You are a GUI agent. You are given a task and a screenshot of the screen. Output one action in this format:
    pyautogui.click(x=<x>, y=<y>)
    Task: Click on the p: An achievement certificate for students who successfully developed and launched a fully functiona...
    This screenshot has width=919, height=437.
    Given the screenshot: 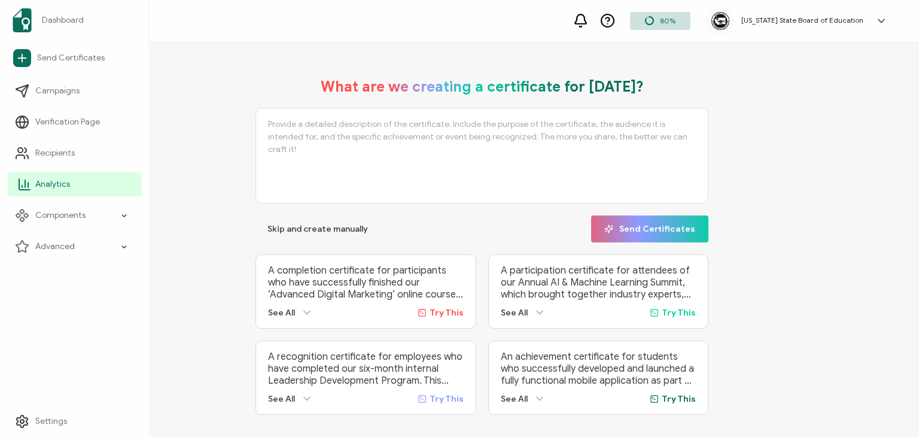 What is the action you would take?
    pyautogui.click(x=598, y=369)
    